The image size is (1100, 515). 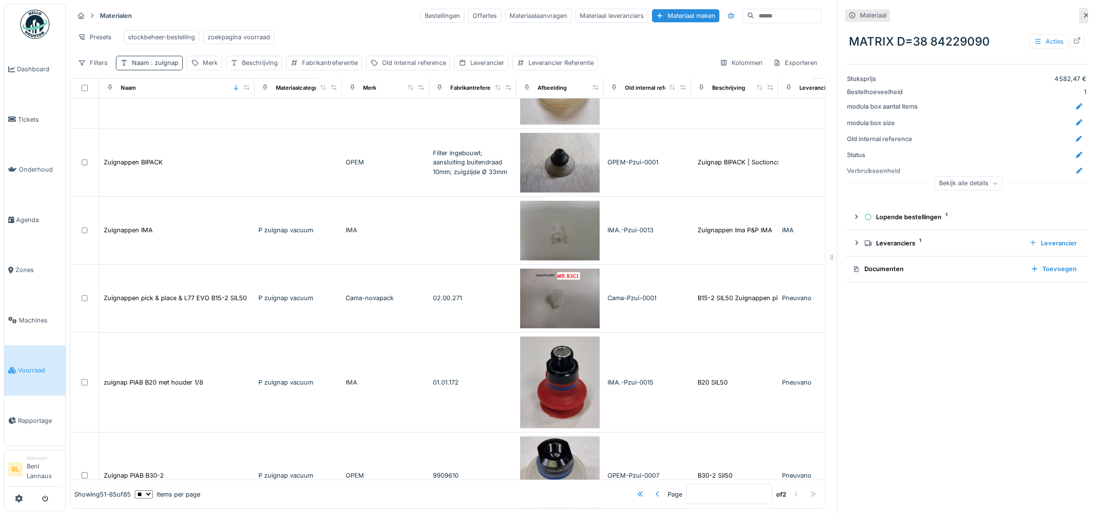 I want to click on div: zuignap PIAB B20 met houder 1/8, so click(x=153, y=382).